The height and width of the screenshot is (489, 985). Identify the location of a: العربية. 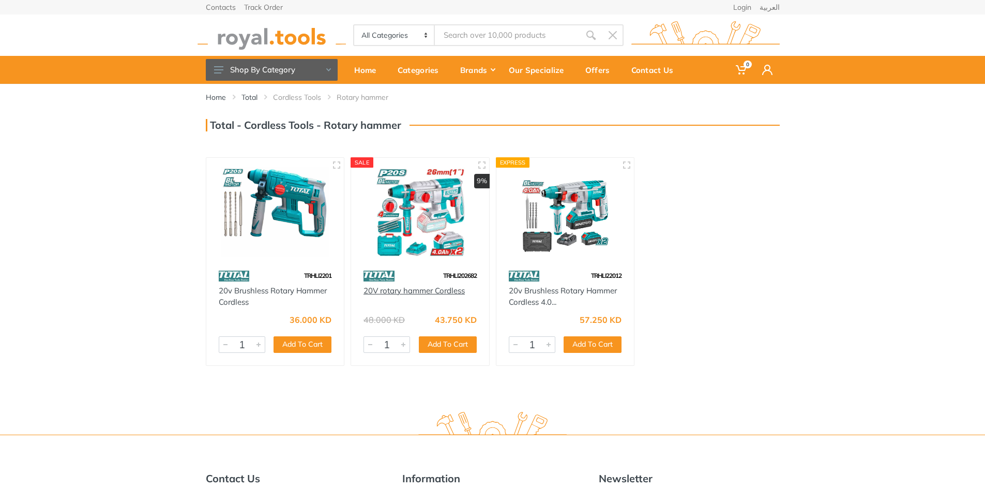
(769, 7).